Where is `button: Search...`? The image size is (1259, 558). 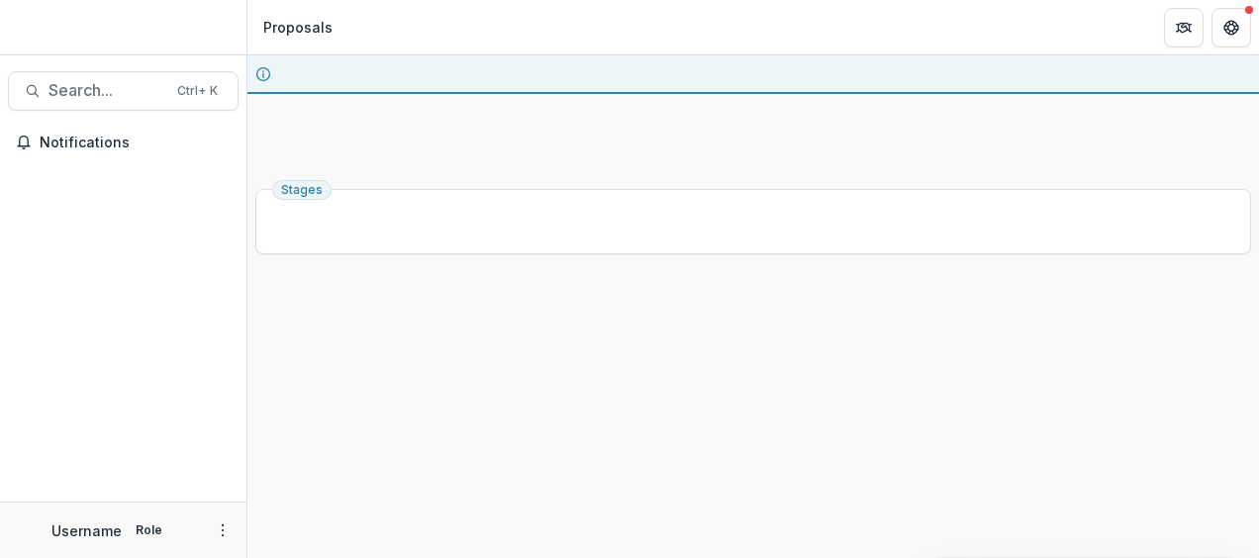
button: Search... is located at coordinates (123, 91).